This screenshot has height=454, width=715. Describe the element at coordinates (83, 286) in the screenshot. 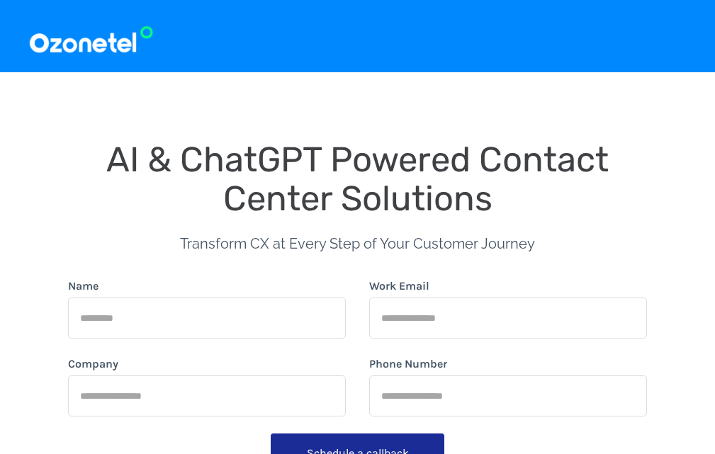

I see `label: Name` at that location.